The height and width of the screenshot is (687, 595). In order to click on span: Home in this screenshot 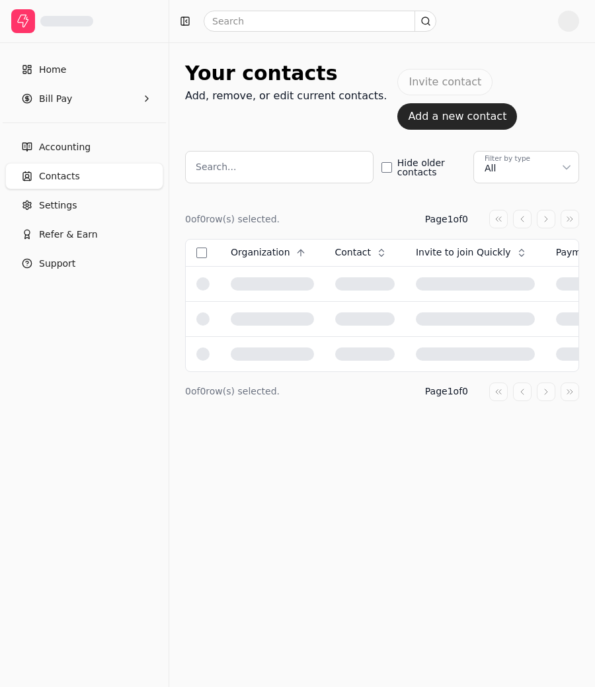, I will do `click(52, 69)`.